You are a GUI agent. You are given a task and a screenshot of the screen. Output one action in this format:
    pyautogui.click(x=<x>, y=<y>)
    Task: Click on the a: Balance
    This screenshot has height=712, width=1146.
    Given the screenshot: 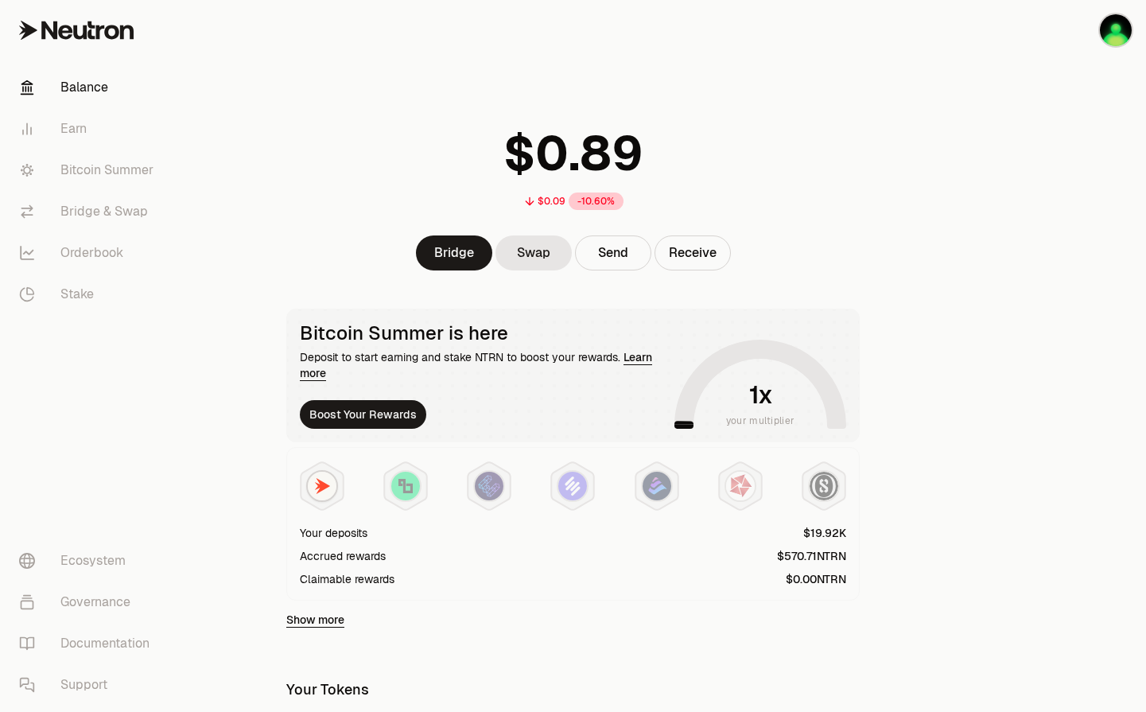 What is the action you would take?
    pyautogui.click(x=89, y=87)
    